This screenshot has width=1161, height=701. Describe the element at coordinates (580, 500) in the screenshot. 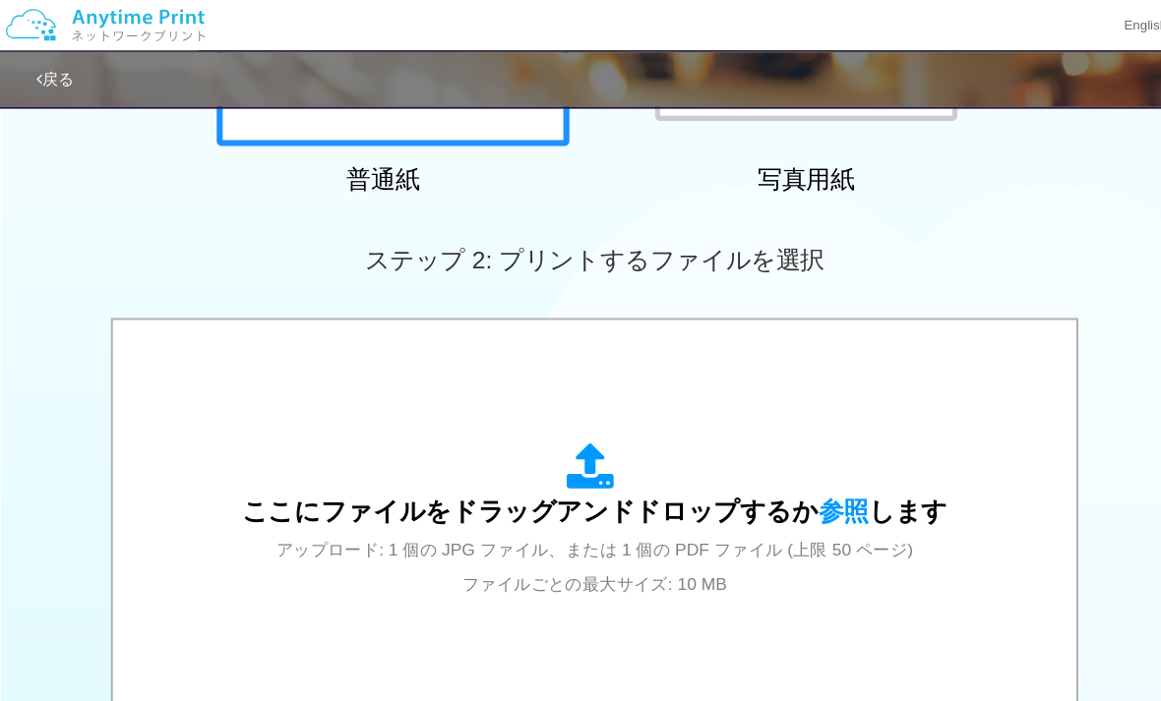

I see `span: ここにファイルをドラッグアンドドロップするか します` at that location.